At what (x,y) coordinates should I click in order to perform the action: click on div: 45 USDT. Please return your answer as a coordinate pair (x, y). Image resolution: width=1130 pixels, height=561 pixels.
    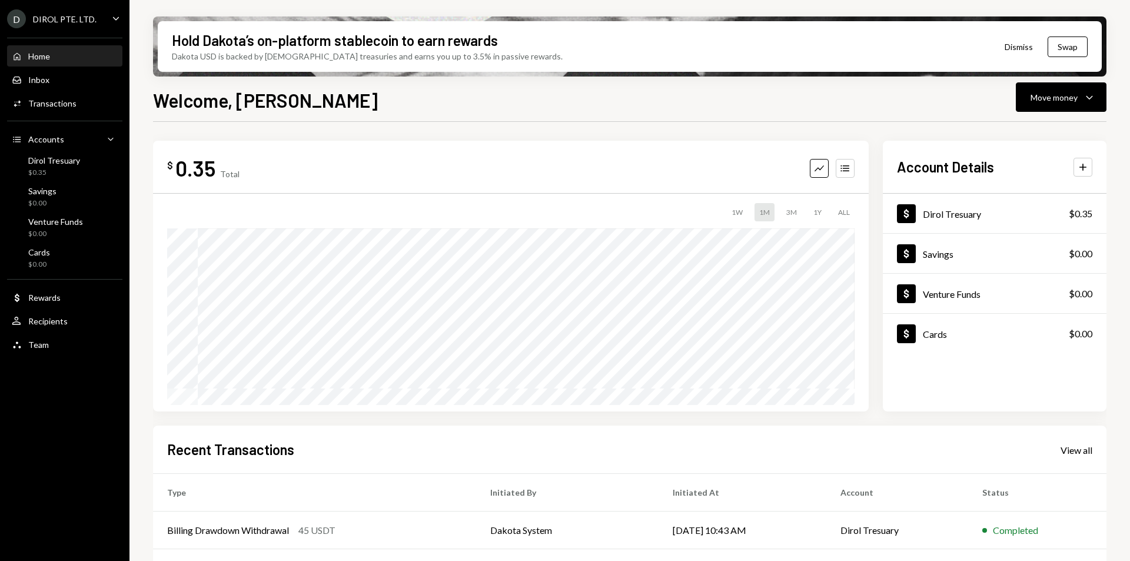
    Looking at the image, I should click on (317, 530).